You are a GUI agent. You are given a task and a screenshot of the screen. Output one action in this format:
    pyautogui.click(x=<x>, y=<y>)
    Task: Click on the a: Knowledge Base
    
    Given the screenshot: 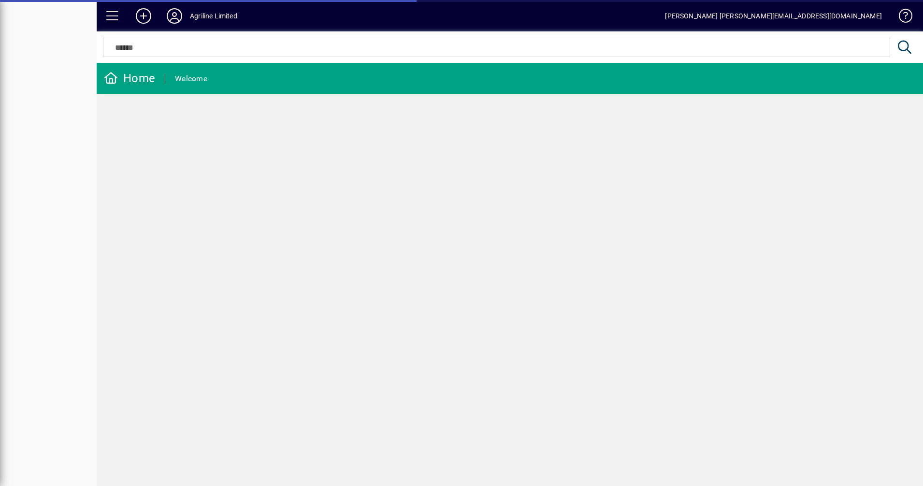 What is the action you would take?
    pyautogui.click(x=902, y=17)
    